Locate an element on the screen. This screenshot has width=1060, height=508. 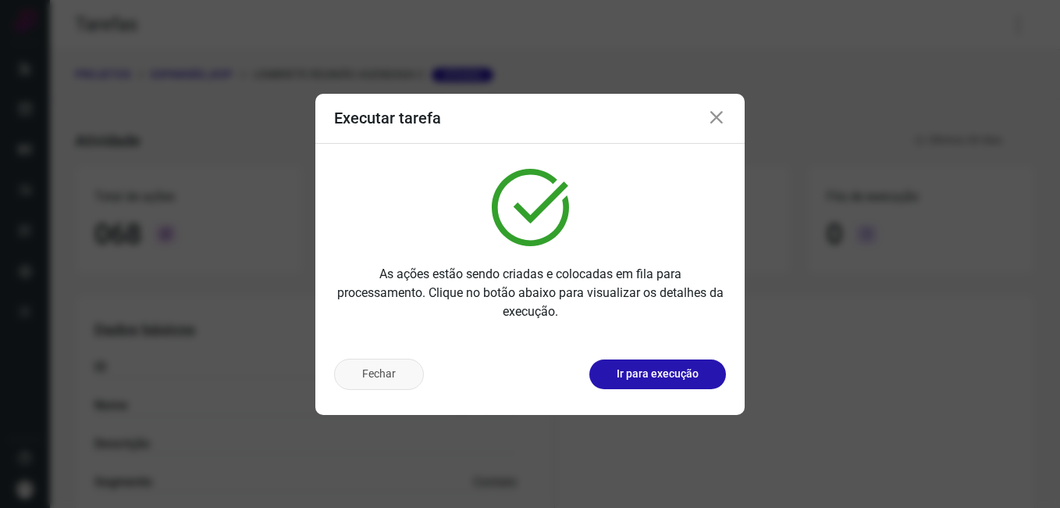
h3: Executar tarefa is located at coordinates (387, 118).